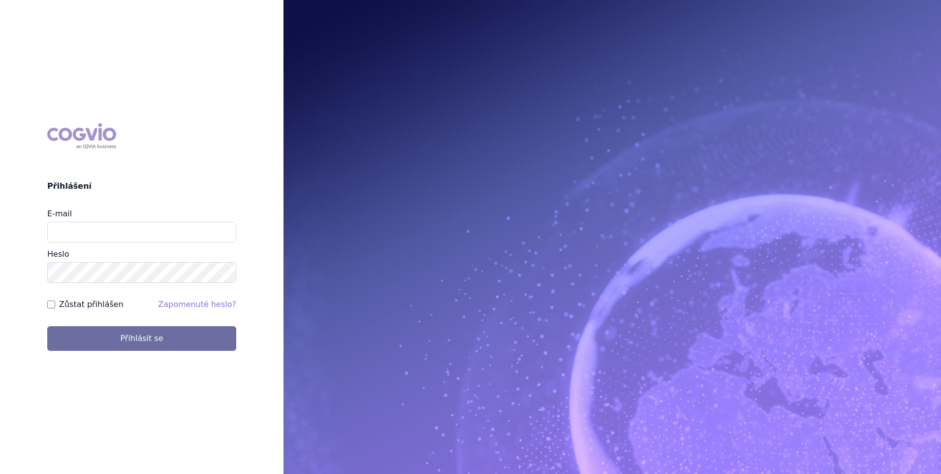 This screenshot has width=941, height=474. What do you see at coordinates (142, 338) in the screenshot?
I see `button: Přihlásit se` at bounding box center [142, 338].